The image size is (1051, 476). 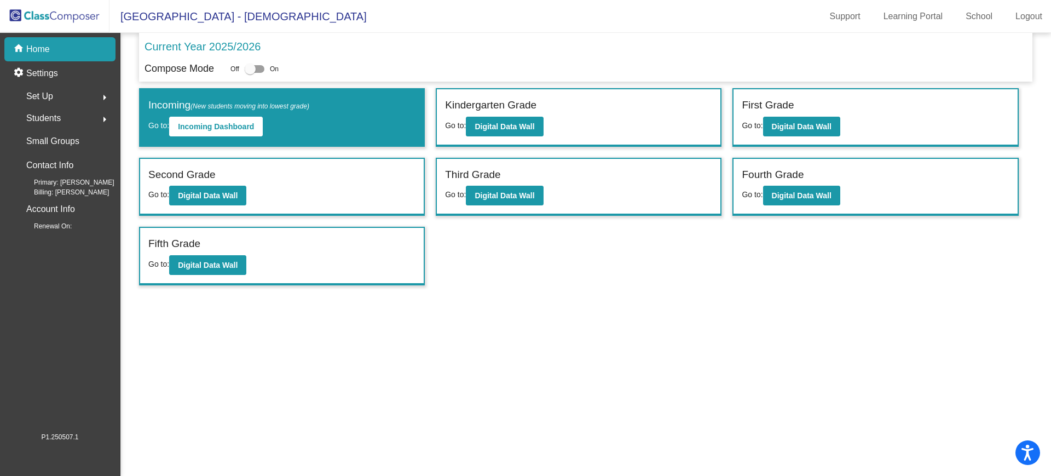 What do you see at coordinates (229, 105) in the screenshot?
I see `label: Incoming` at bounding box center [229, 105].